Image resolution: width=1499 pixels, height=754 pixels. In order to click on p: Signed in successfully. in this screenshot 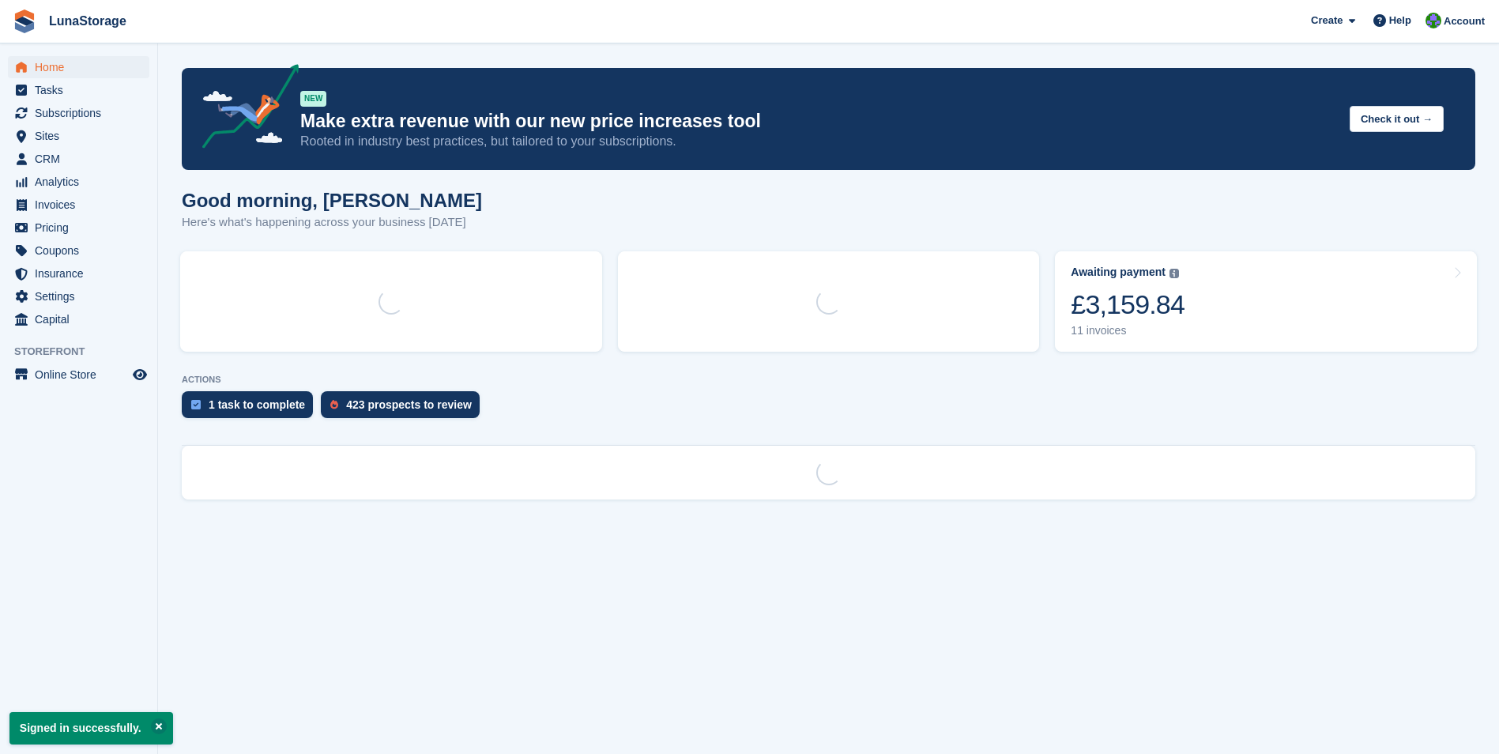, I will do `click(91, 728)`.